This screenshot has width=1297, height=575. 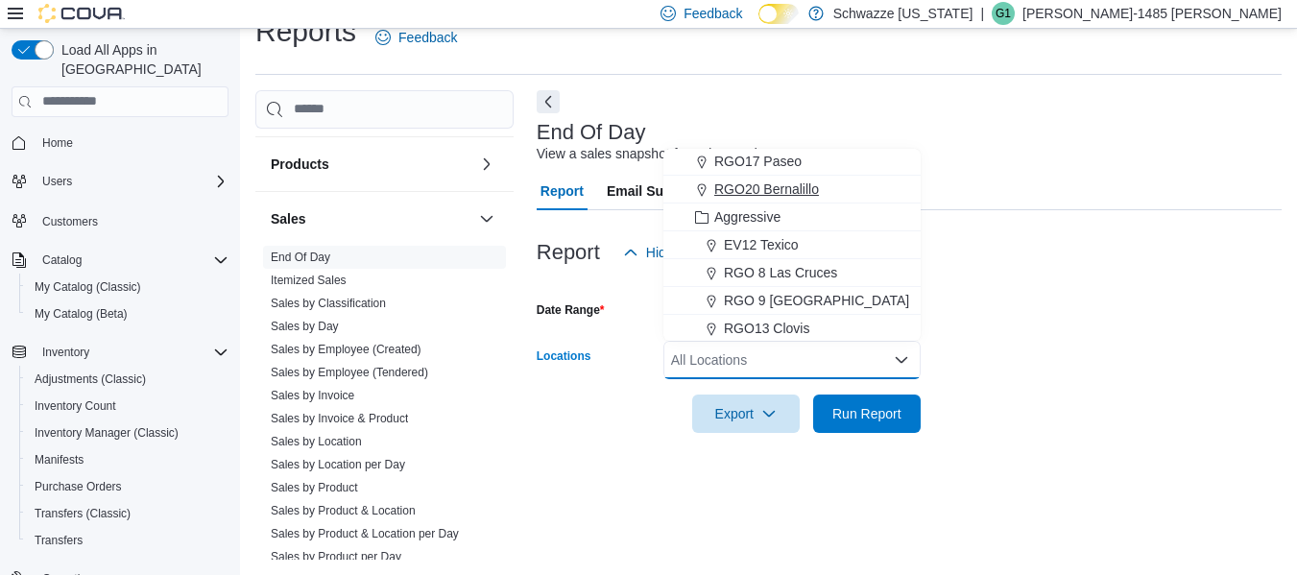 What do you see at coordinates (761, 245) in the screenshot?
I see `span: EV12 Texico` at bounding box center [761, 245].